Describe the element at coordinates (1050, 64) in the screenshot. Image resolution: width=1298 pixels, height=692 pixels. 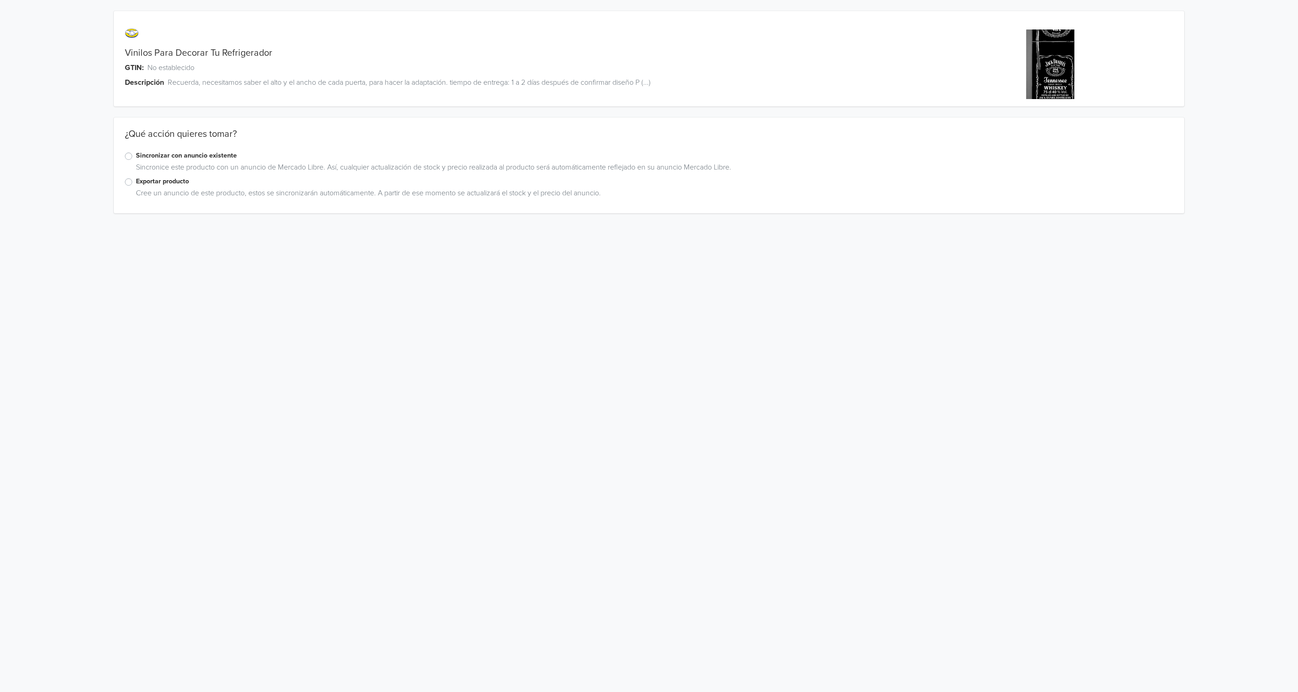
I see `img: product_image` at that location.